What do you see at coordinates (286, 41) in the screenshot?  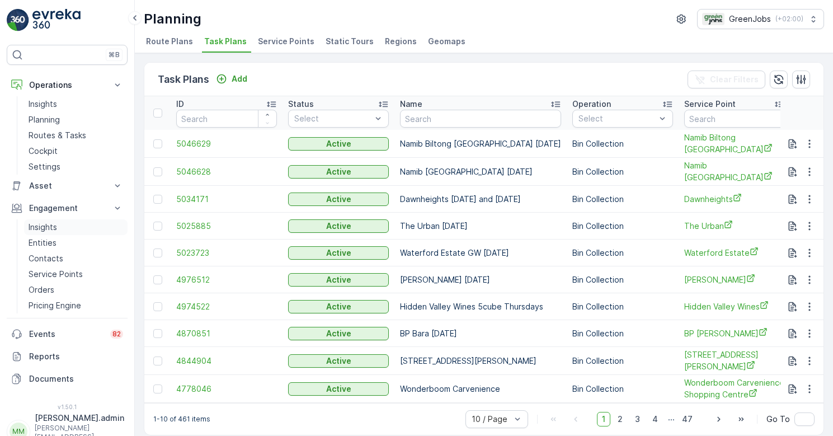 I see `span: Service Points` at bounding box center [286, 41].